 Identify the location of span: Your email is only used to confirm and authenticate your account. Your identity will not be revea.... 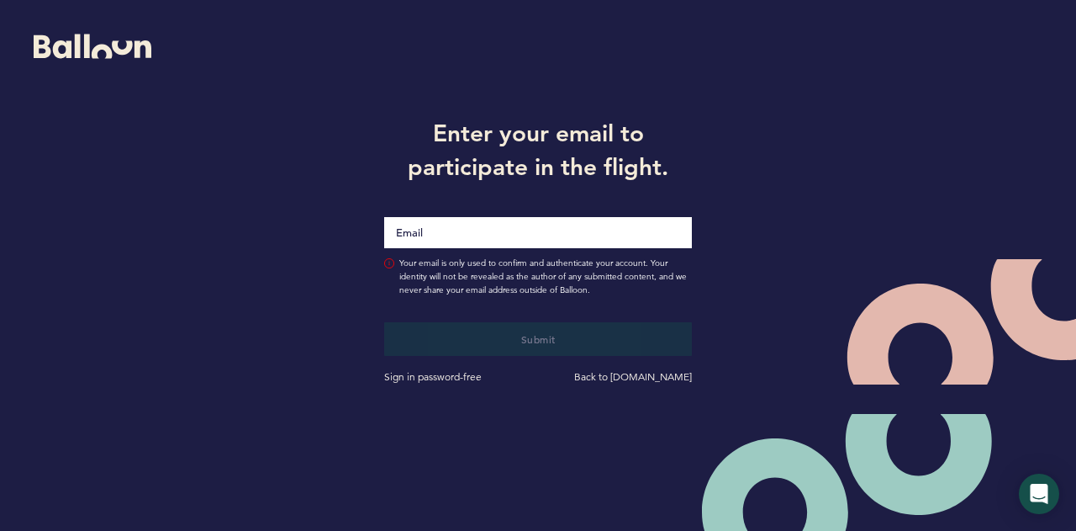
(546, 277).